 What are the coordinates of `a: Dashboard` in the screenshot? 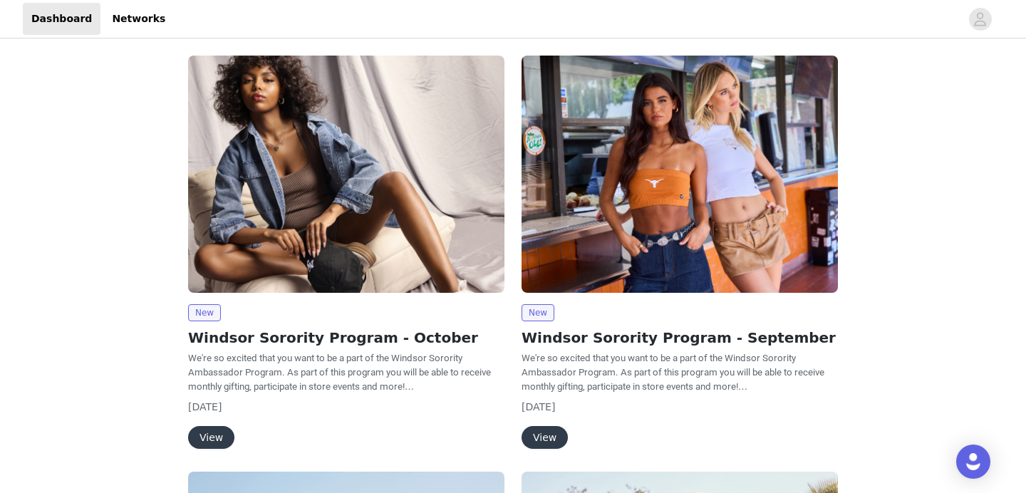 It's located at (61, 19).